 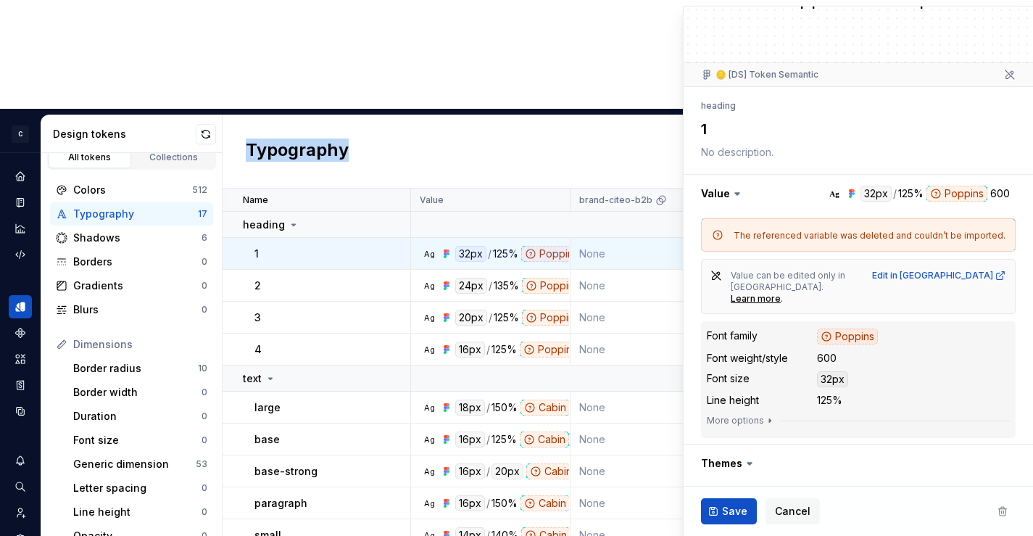 I want to click on a: Design tokens, so click(x=20, y=307).